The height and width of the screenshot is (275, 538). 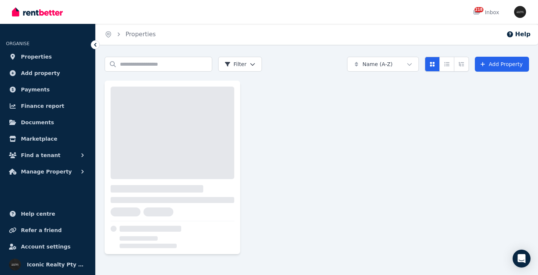 What do you see at coordinates (447, 64) in the screenshot?
I see `button: Compact list view` at bounding box center [447, 64].